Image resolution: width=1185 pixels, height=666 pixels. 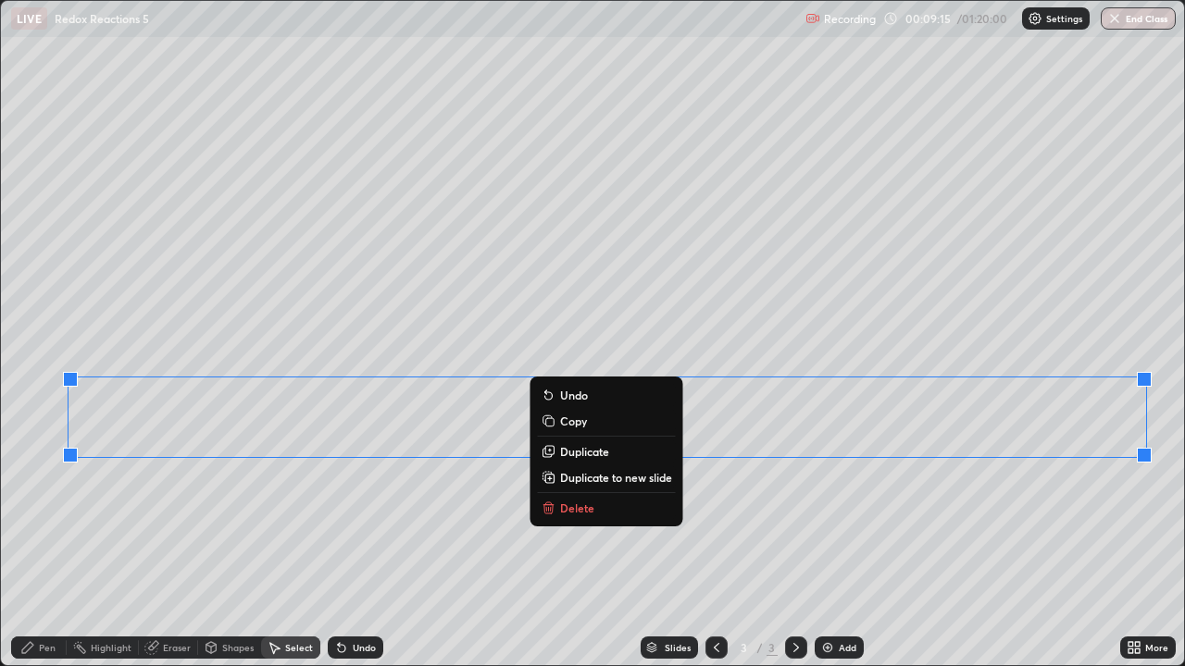 I want to click on p: Copy, so click(x=573, y=421).